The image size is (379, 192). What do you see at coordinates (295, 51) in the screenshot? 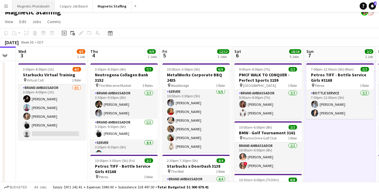
I see `span: 18/18` at bounding box center [295, 51].